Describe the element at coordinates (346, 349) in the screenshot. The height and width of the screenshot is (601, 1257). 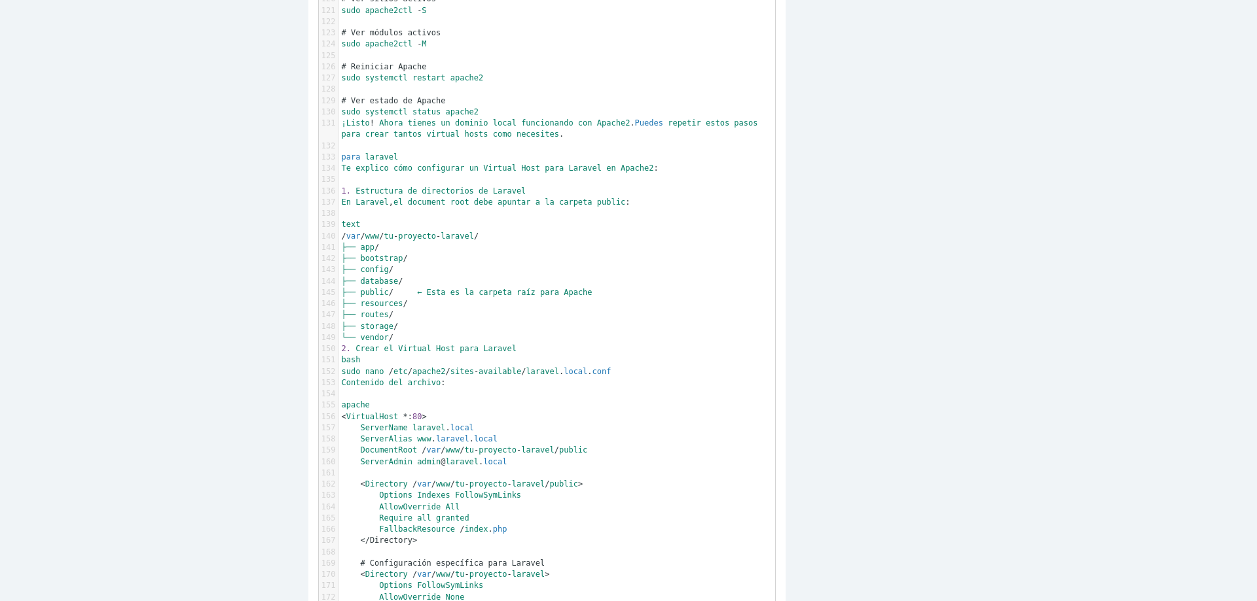
I see `span: 2.` at that location.